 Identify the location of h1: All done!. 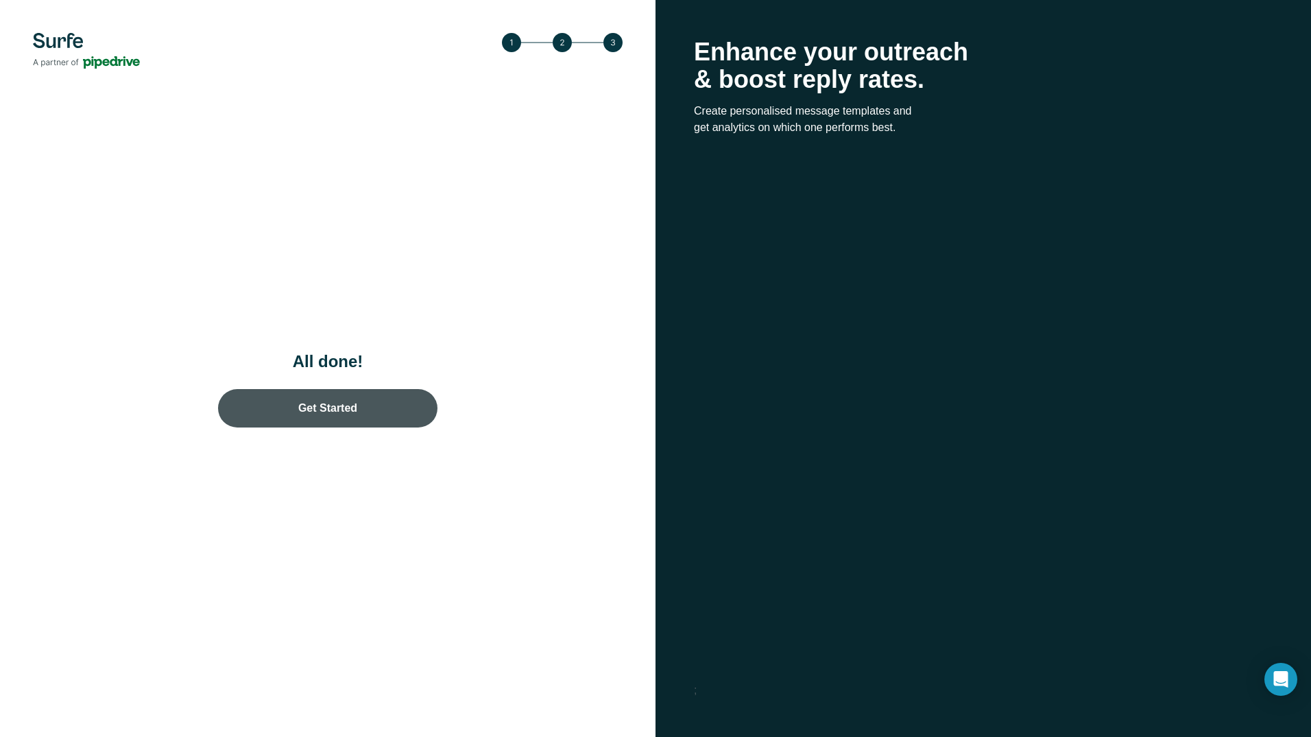
(328, 361).